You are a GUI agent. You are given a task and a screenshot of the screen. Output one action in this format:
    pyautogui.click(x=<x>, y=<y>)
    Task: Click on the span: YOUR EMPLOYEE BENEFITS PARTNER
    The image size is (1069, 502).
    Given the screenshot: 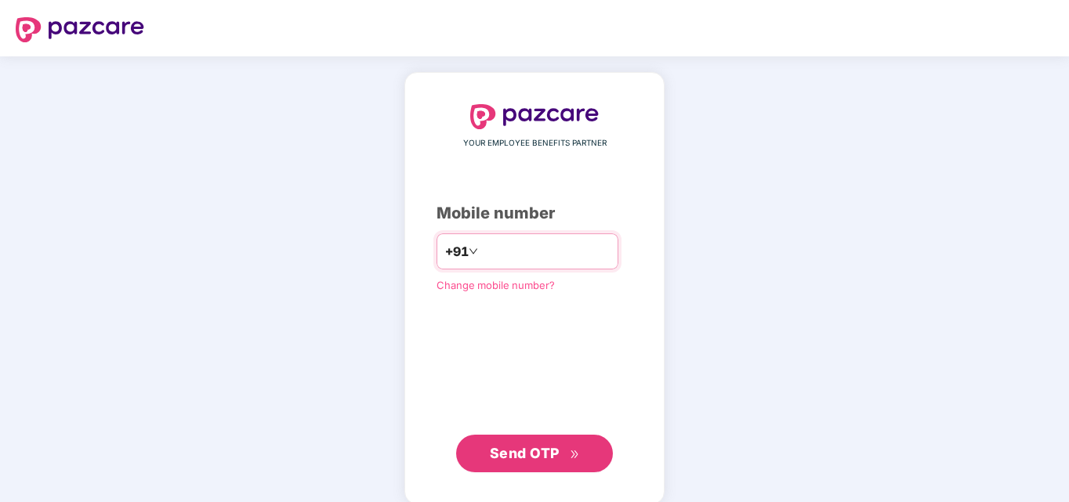 What is the action you would take?
    pyautogui.click(x=534, y=143)
    